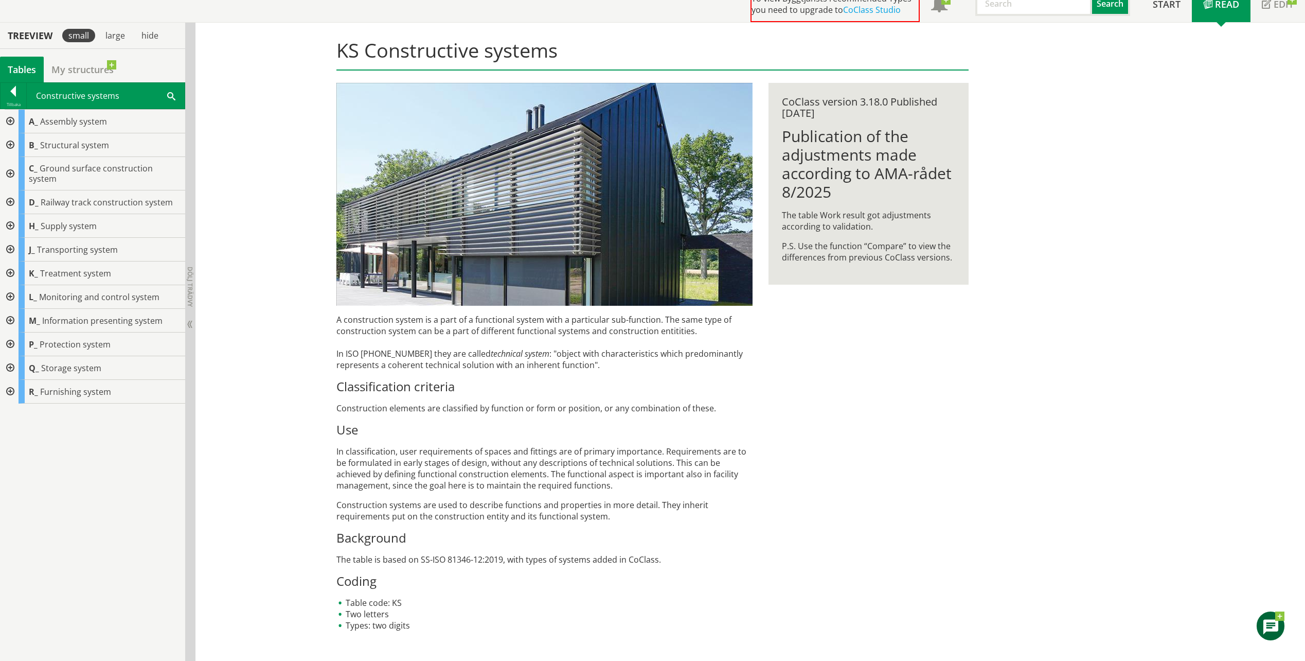 The height and width of the screenshot is (661, 1305). I want to click on span: Sök i tabellen, so click(171, 95).